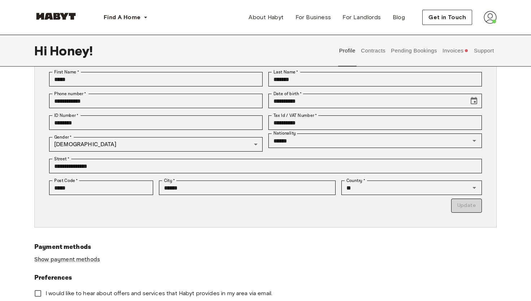 The width and height of the screenshot is (531, 301). What do you see at coordinates (313, 17) in the screenshot?
I see `span: For Business` at bounding box center [313, 17].